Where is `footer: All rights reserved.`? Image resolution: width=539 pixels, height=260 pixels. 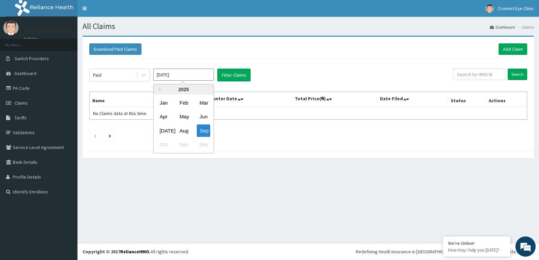
footer: All rights reserved. is located at coordinates (308, 252).